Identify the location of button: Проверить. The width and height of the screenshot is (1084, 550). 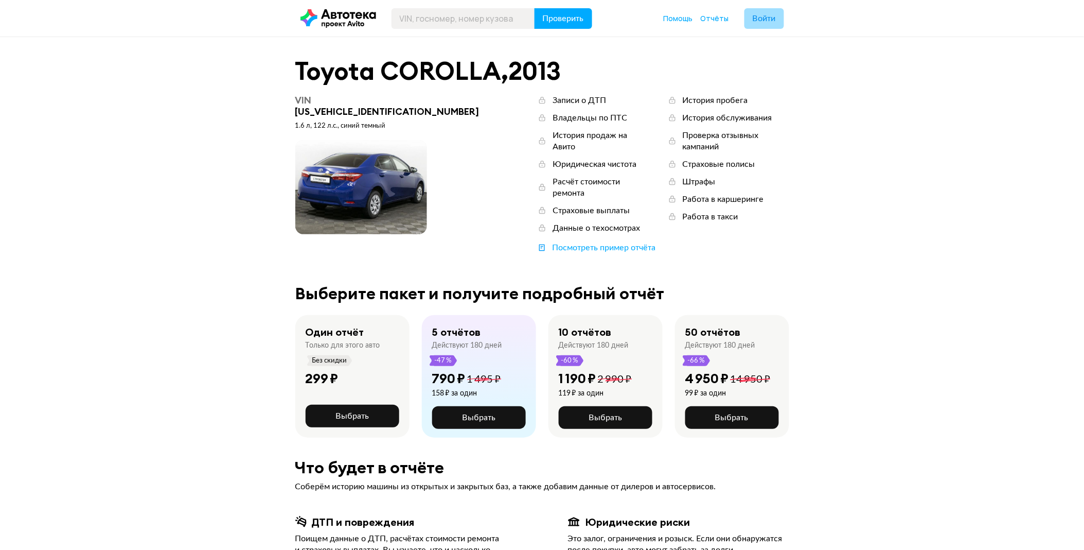
(563, 19).